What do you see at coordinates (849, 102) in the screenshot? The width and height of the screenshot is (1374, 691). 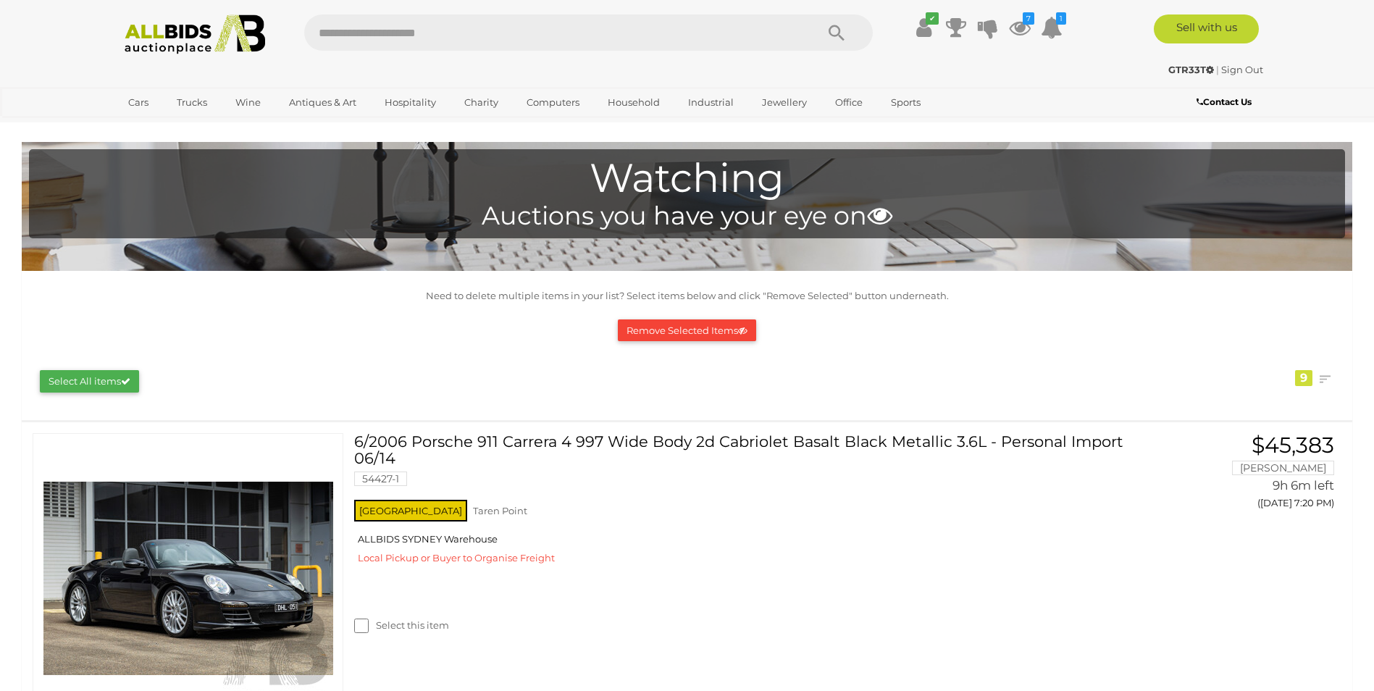 I see `a: Office` at bounding box center [849, 102].